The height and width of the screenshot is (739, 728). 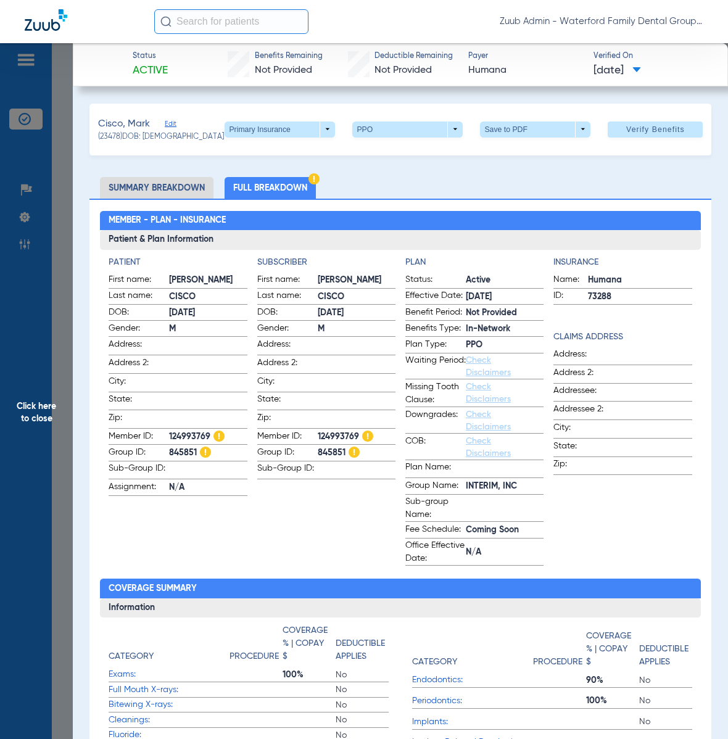 What do you see at coordinates (288, 297) in the screenshot?
I see `span: Last name:` at bounding box center [288, 297].